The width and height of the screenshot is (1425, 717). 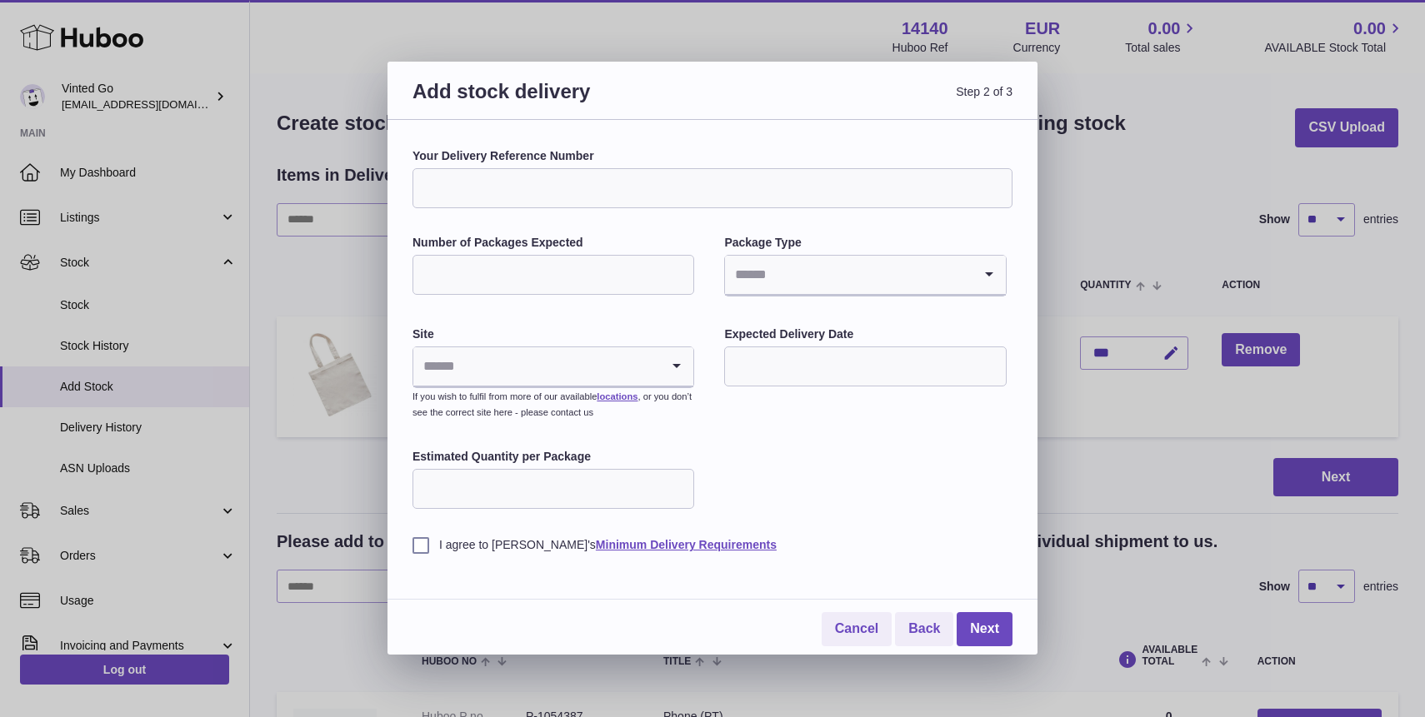 I want to click on a: Next, so click(x=984, y=629).